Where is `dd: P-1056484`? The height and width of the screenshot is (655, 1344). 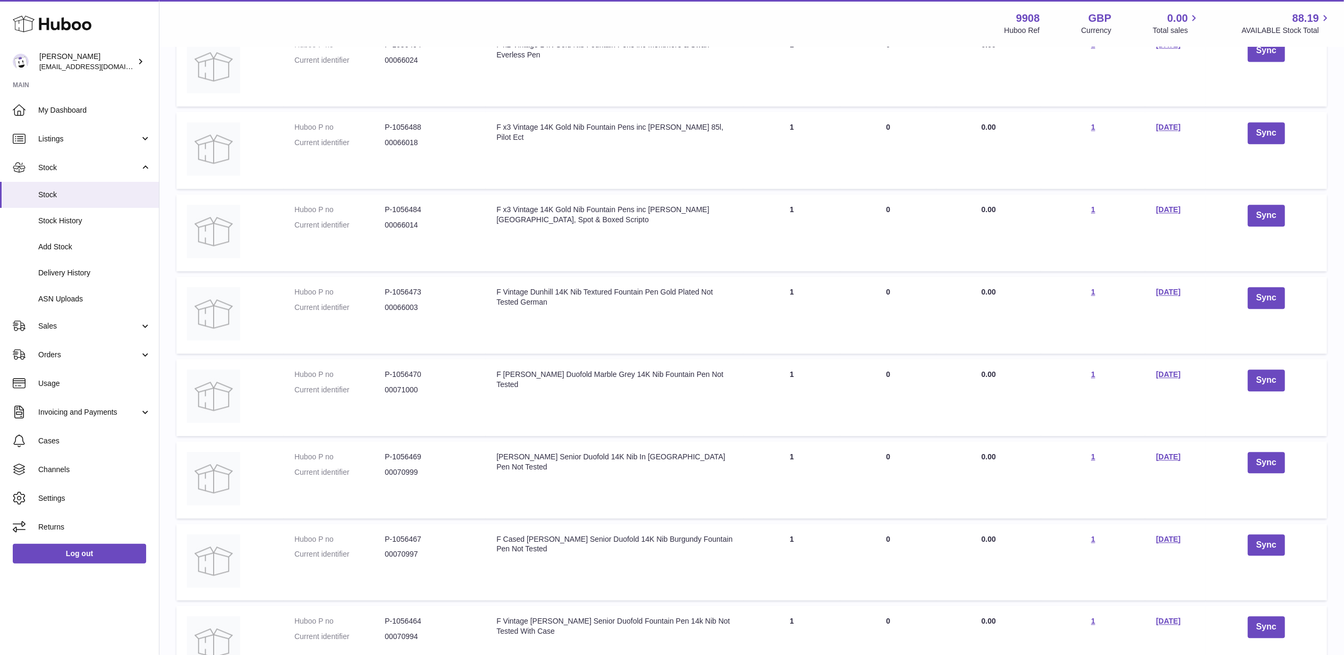
dd: P-1056484 is located at coordinates (430, 209).